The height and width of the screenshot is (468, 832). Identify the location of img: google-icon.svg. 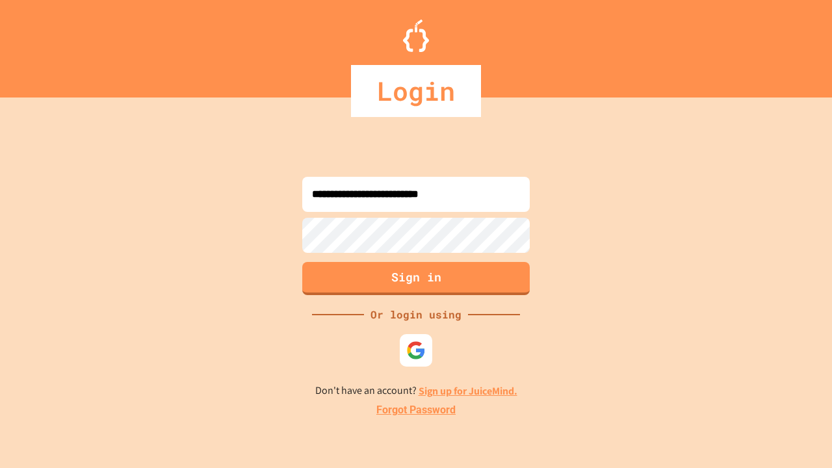
(416, 350).